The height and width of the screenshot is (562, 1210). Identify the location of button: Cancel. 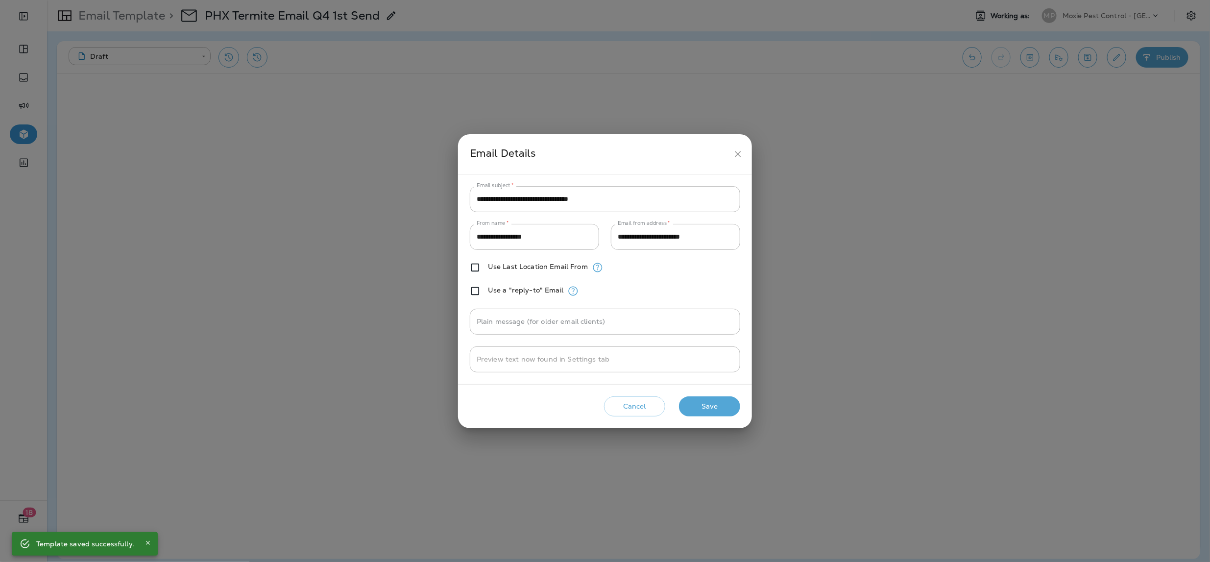
(634, 406).